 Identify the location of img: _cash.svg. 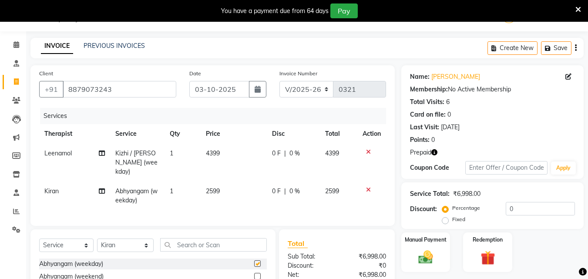
(425, 257).